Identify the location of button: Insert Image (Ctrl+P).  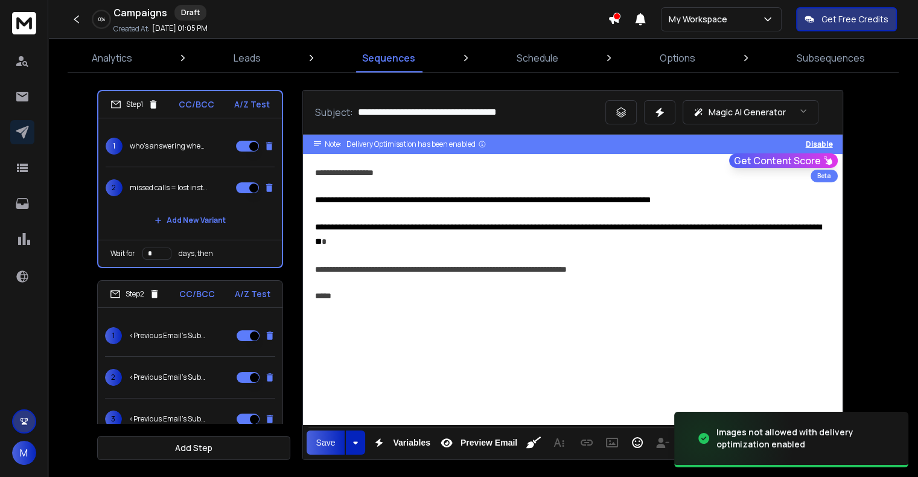
(612, 442).